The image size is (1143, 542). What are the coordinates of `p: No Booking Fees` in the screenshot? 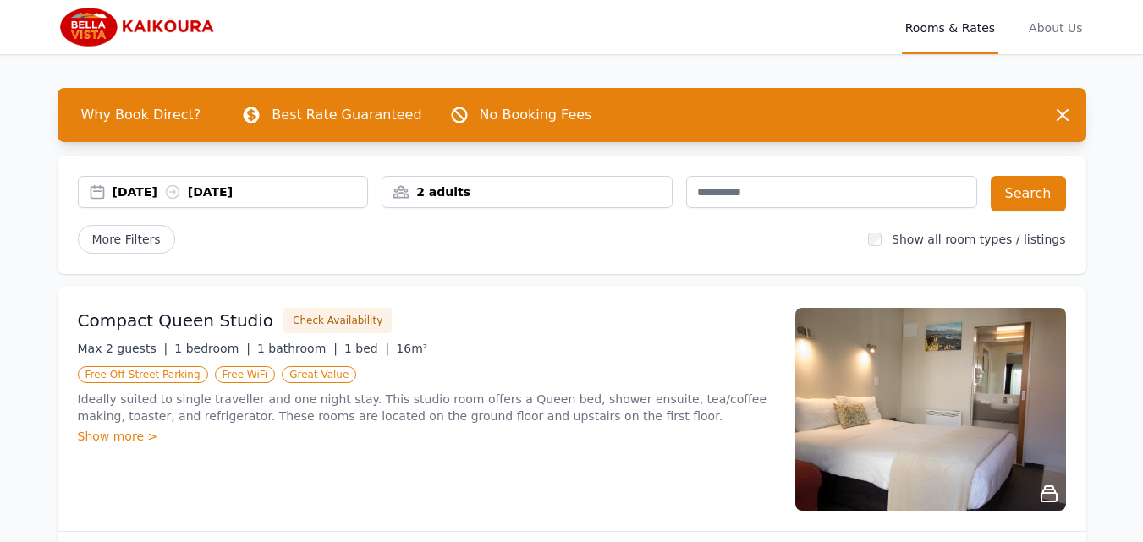 It's located at (536, 115).